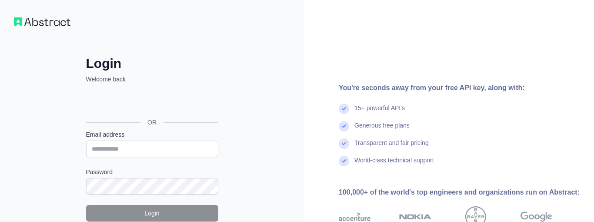  I want to click on div: Acceder con Google. Se abre en una pestaña nueva, so click(151, 103).